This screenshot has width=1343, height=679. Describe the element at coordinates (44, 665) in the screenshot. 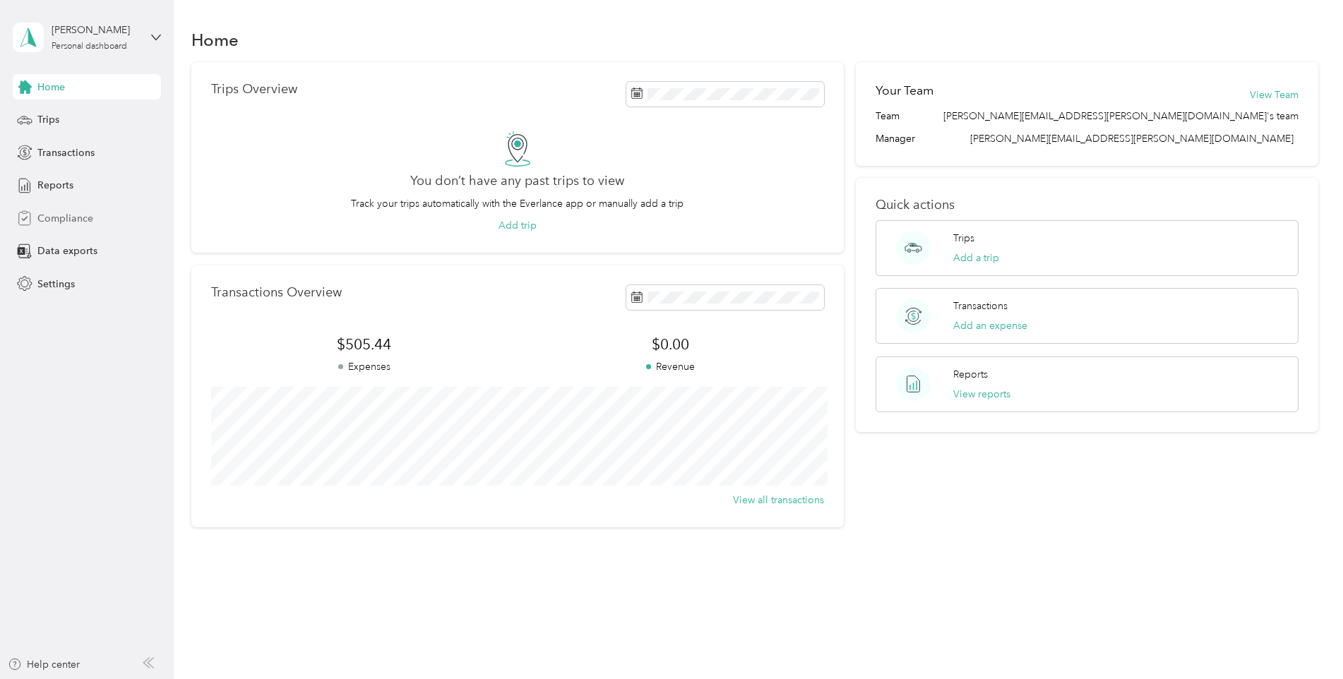

I see `button: Help center` at that location.